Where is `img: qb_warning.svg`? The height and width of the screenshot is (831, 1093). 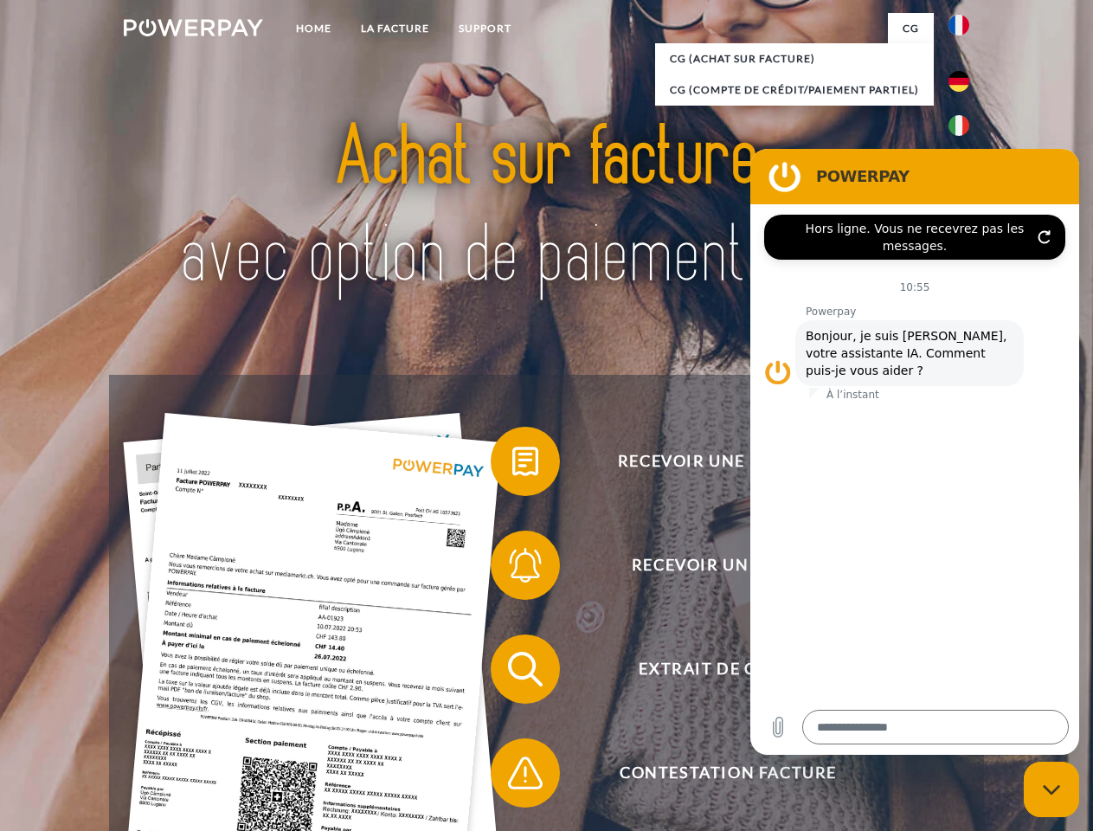 img: qb_warning.svg is located at coordinates (525, 773).